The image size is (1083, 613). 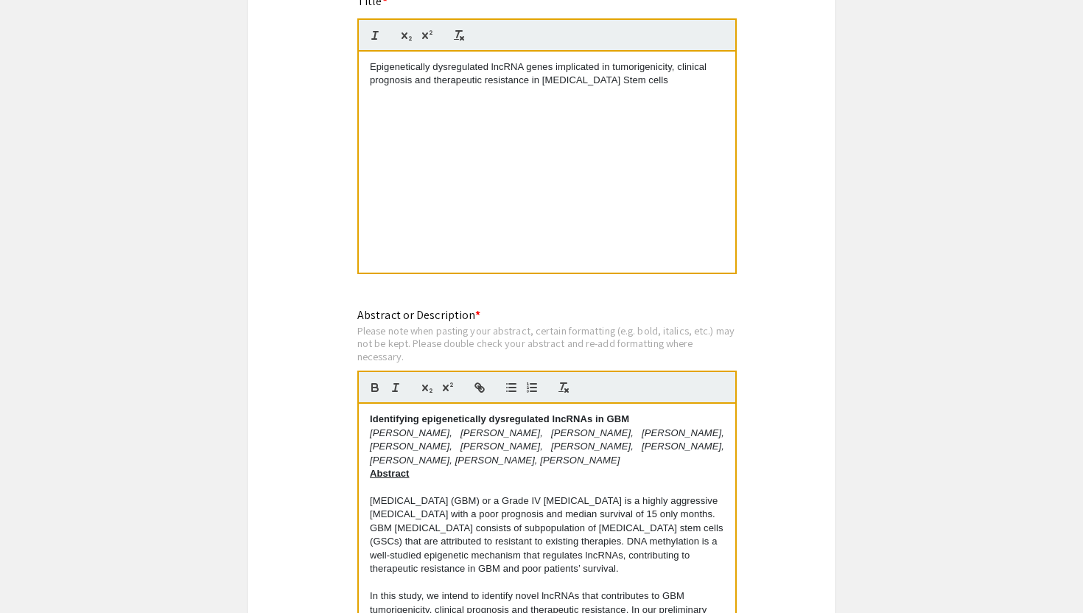 I want to click on div: Please note when pasting your abstract, certain formatting (e.g. bold, italics, etc.) may not be ..., so click(x=546, y=343).